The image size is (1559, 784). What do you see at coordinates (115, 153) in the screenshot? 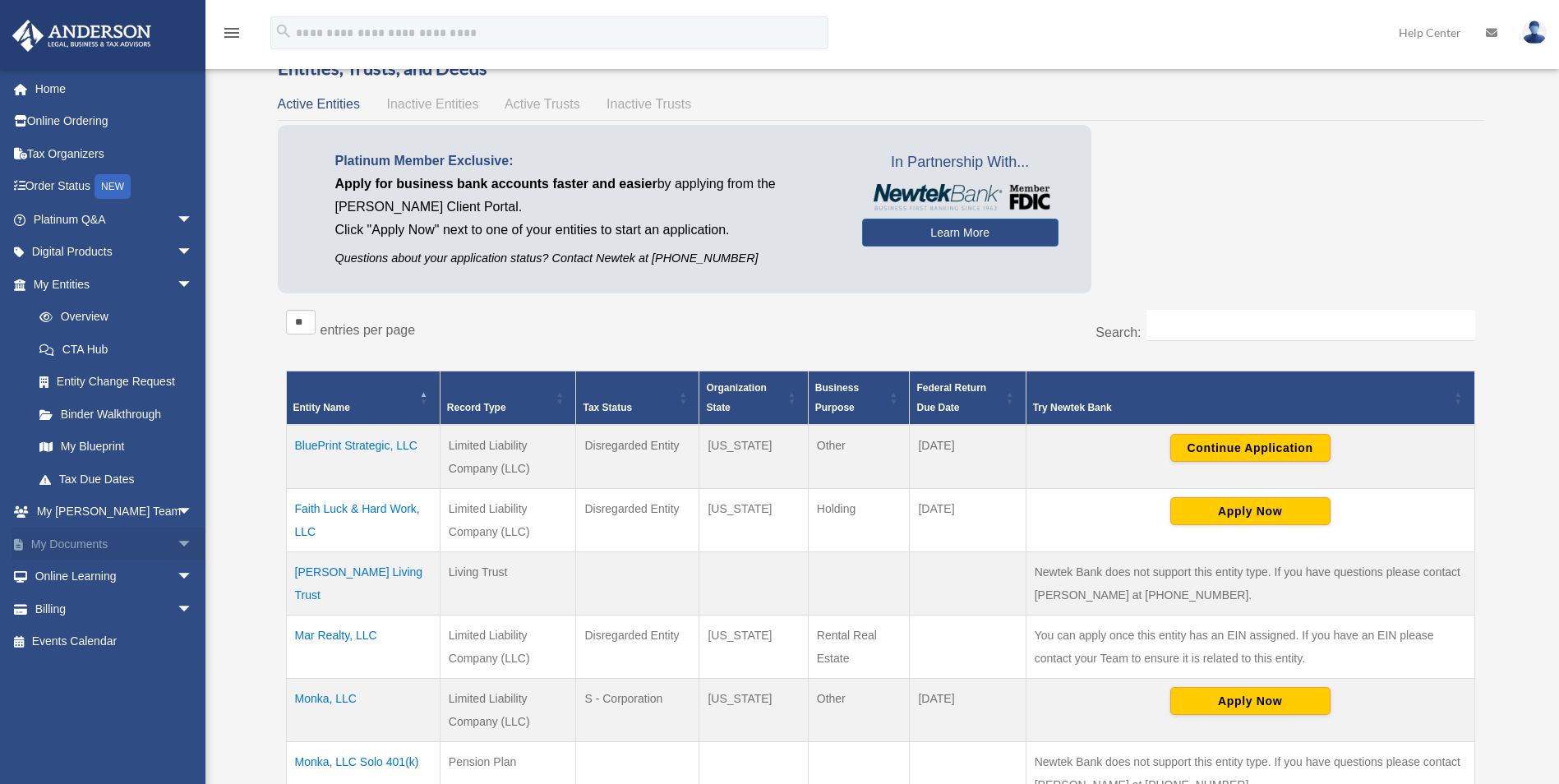
I see `a: Tax Organizers` at bounding box center [115, 153].